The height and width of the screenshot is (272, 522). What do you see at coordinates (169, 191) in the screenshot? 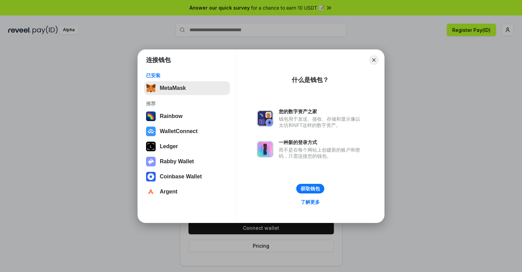
I see `div: Argent` at bounding box center [169, 191].